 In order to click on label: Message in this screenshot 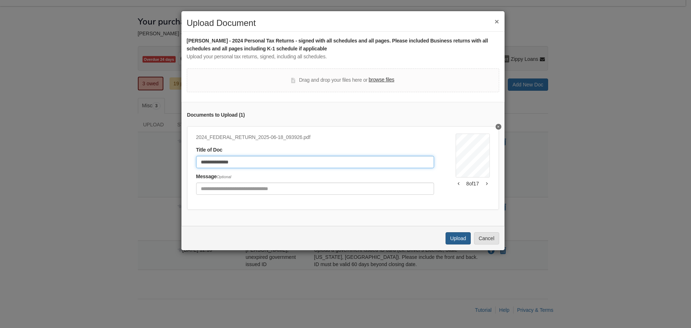, I will do `click(214, 177)`.